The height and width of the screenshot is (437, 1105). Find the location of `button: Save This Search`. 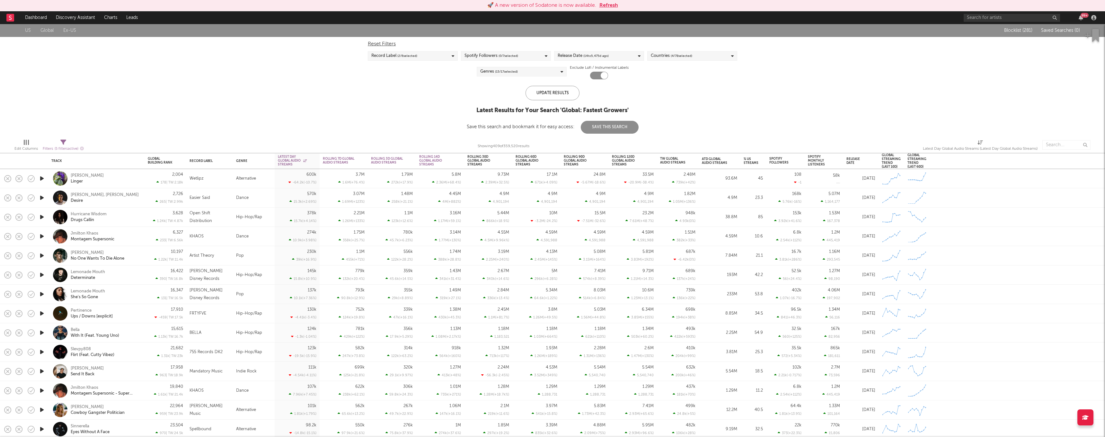

button: Save This Search is located at coordinates (609, 127).